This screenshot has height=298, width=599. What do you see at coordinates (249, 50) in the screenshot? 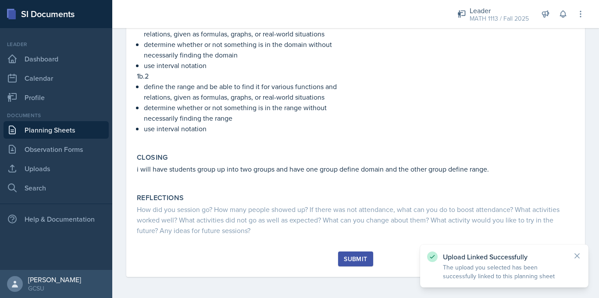
I see `p: determine whether or not something is in the domain without necessarily finding the domain` at bounding box center [249, 50].